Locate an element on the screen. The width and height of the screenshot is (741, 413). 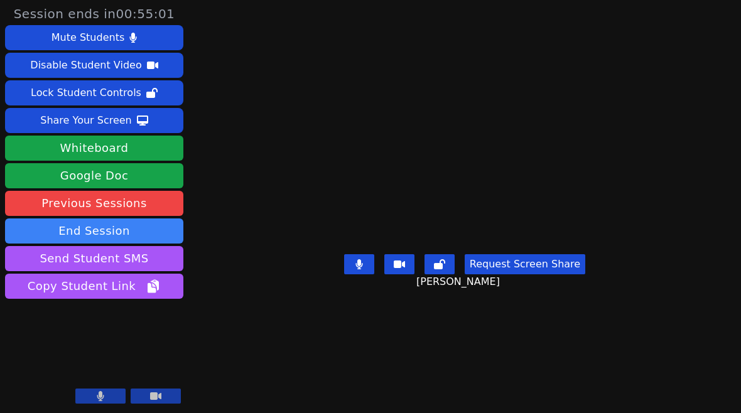
button: Copy Student Link is located at coordinates (94, 286).